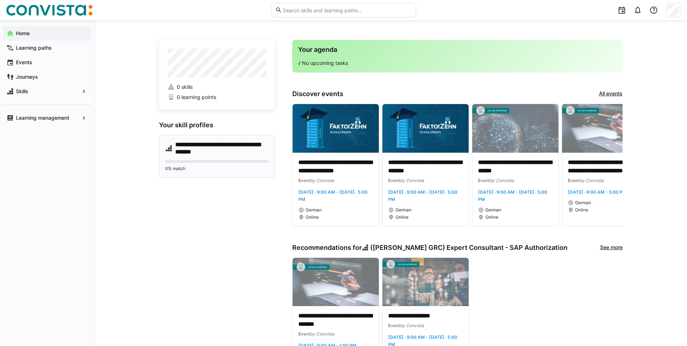  Describe the element at coordinates (611, 247) in the screenshot. I see `a: See more` at that location.